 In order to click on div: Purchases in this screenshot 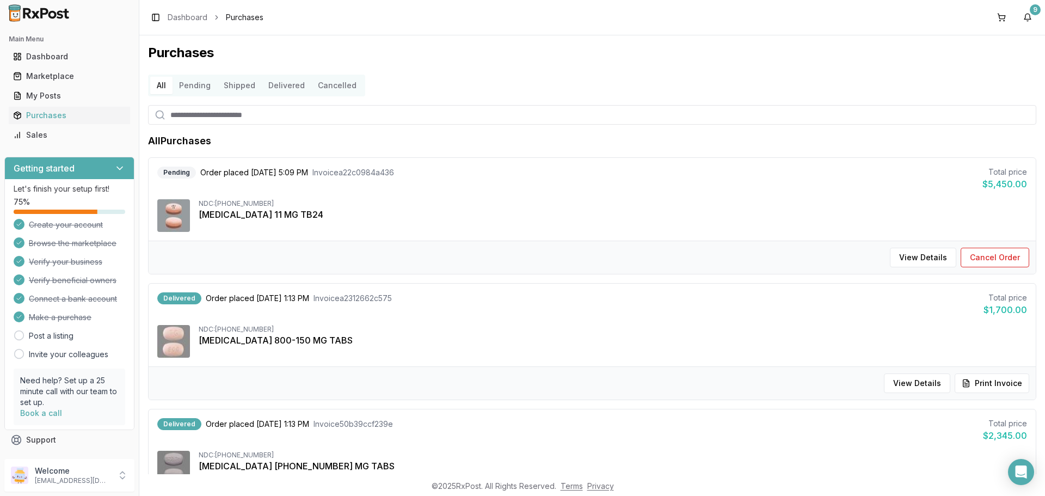, I will do `click(69, 115)`.